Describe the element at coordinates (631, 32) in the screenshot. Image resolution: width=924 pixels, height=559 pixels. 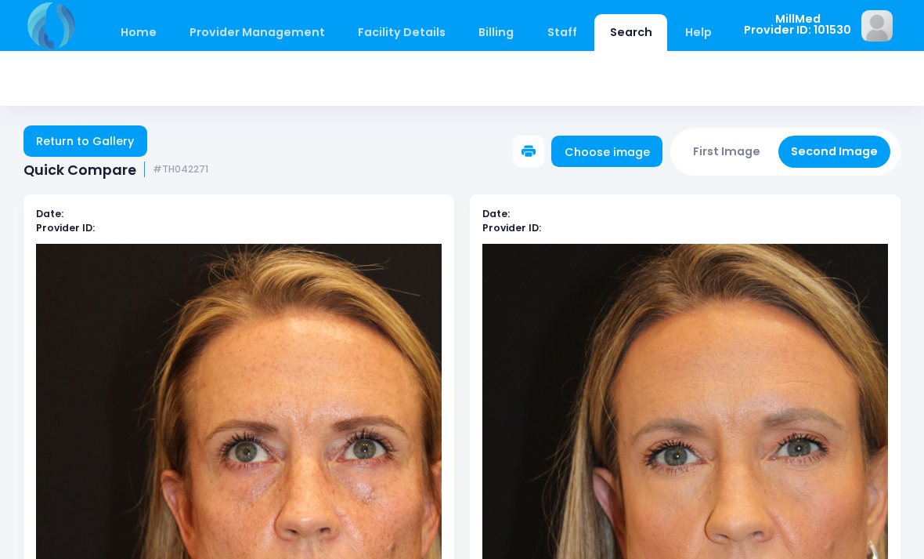
I see `a: Search` at that location.